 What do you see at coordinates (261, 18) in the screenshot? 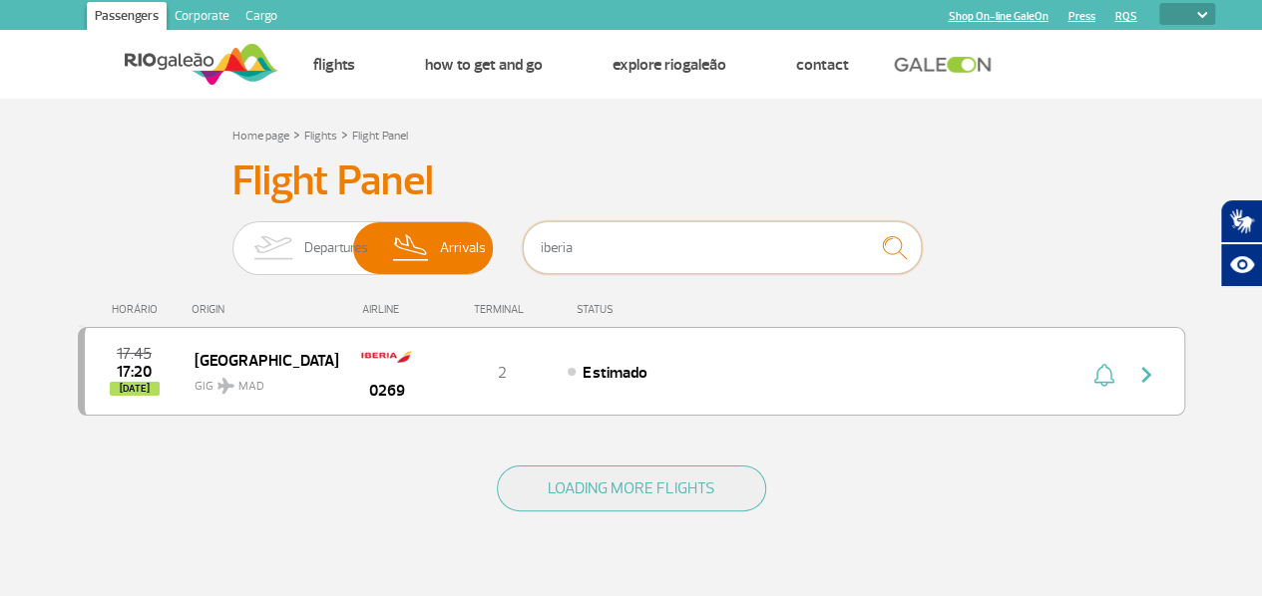
I see `a: Cargo` at bounding box center [261, 18].